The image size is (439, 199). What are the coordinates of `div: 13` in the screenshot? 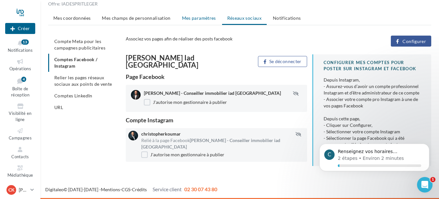 It's located at (25, 42).